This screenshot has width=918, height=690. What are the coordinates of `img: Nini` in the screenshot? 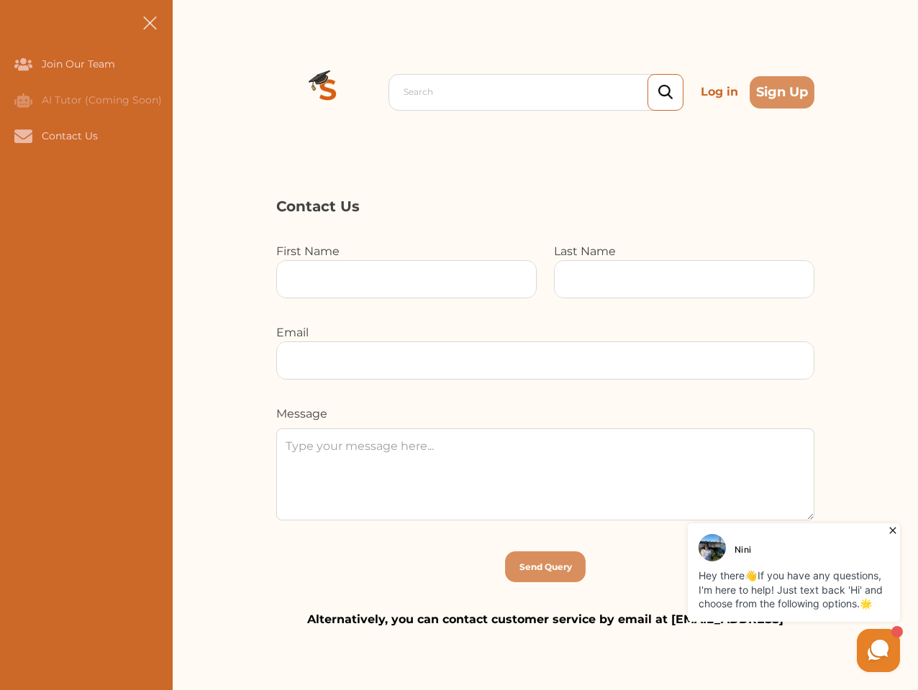 It's located at (139, 28).